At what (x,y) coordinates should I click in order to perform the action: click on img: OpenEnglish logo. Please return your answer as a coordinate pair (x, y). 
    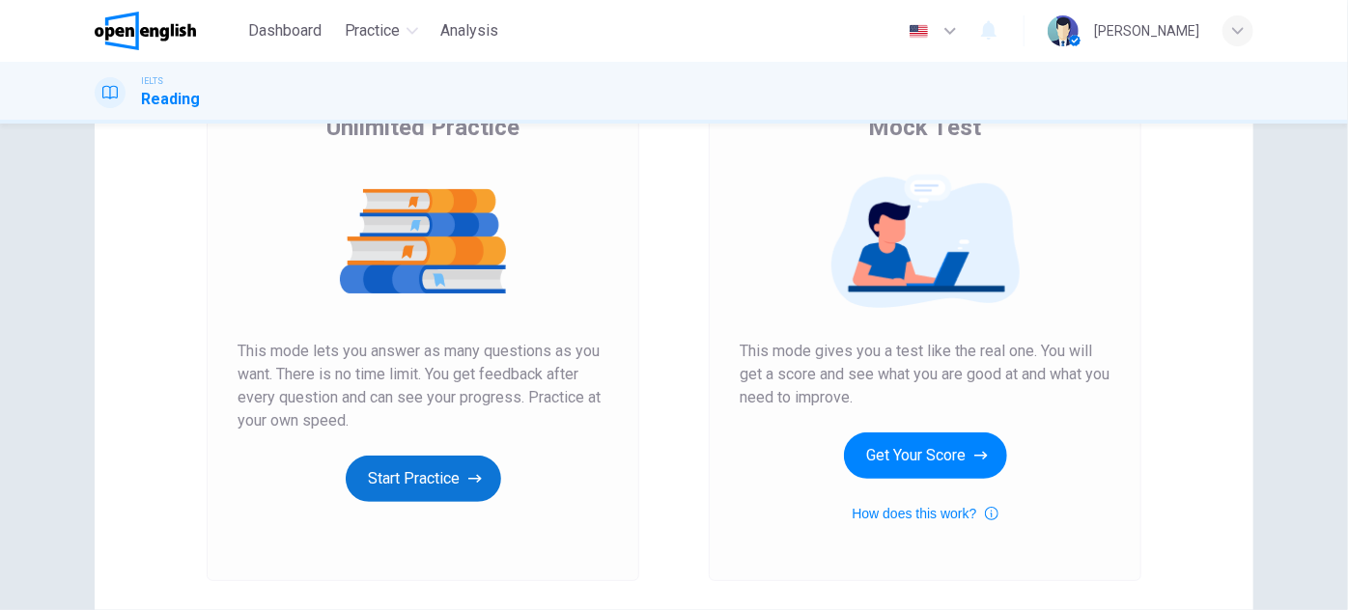
    Looking at the image, I should click on (145, 31).